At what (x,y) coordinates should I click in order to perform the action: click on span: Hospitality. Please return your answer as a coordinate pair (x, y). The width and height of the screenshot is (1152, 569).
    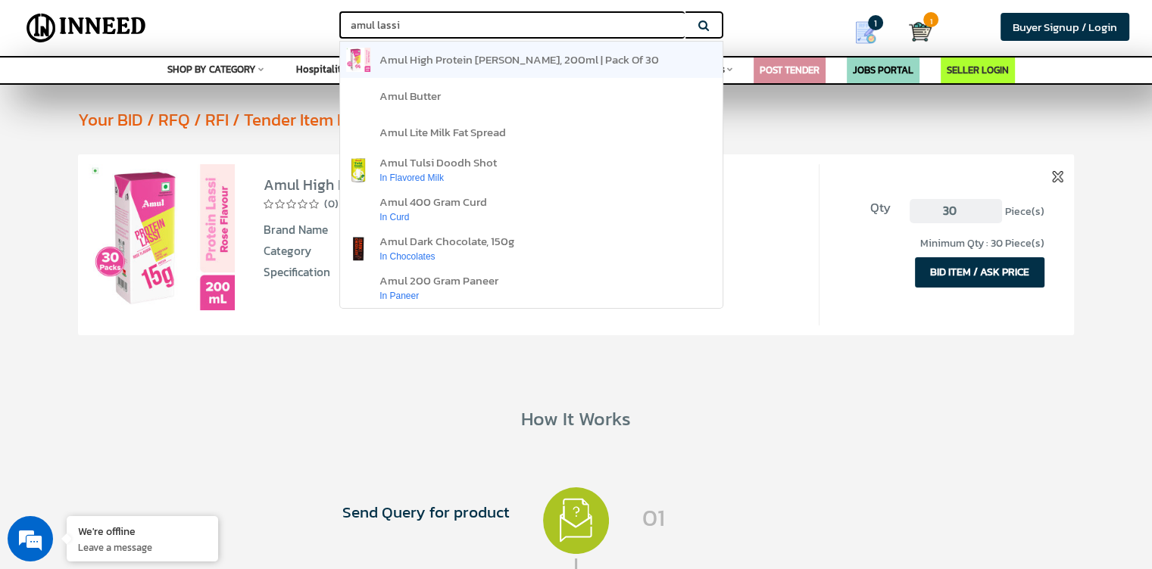
    Looking at the image, I should click on (321, 69).